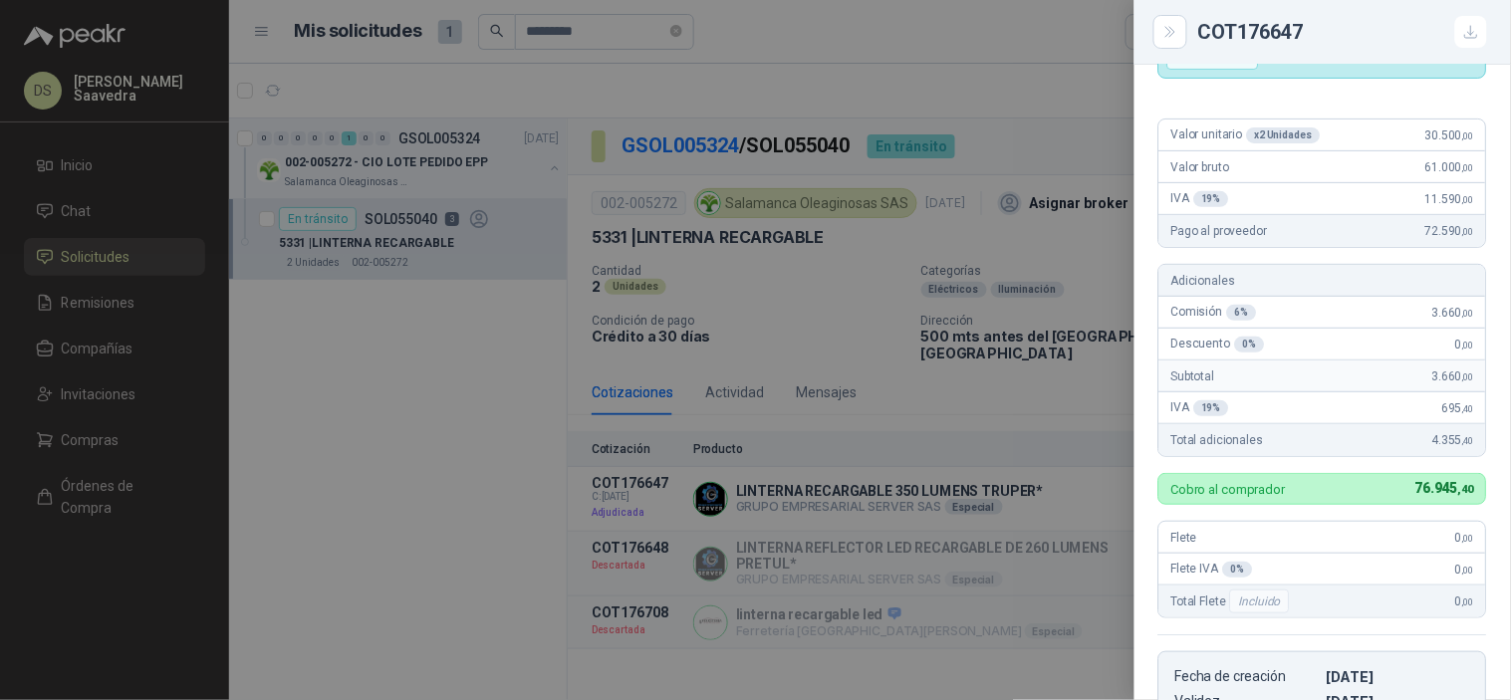  What do you see at coordinates (1242, 313) in the screenshot?
I see `div: 6 %` at bounding box center [1242, 313].